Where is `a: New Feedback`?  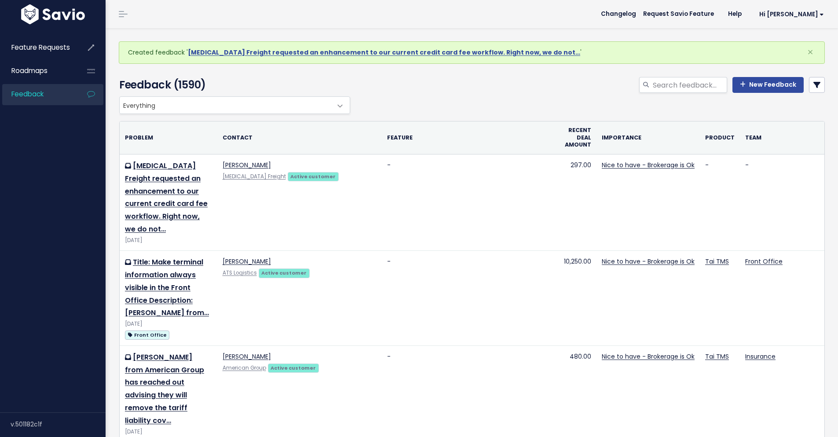
a: New Feedback is located at coordinates (768, 85).